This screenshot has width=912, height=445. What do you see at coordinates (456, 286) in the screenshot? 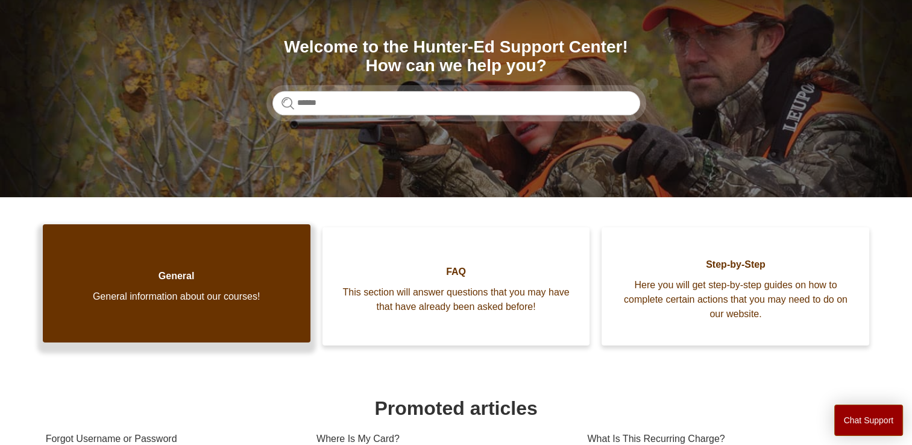
I see `a: FAQ This section will answer questions that you may have that have already been asked before!` at bounding box center [456, 286].